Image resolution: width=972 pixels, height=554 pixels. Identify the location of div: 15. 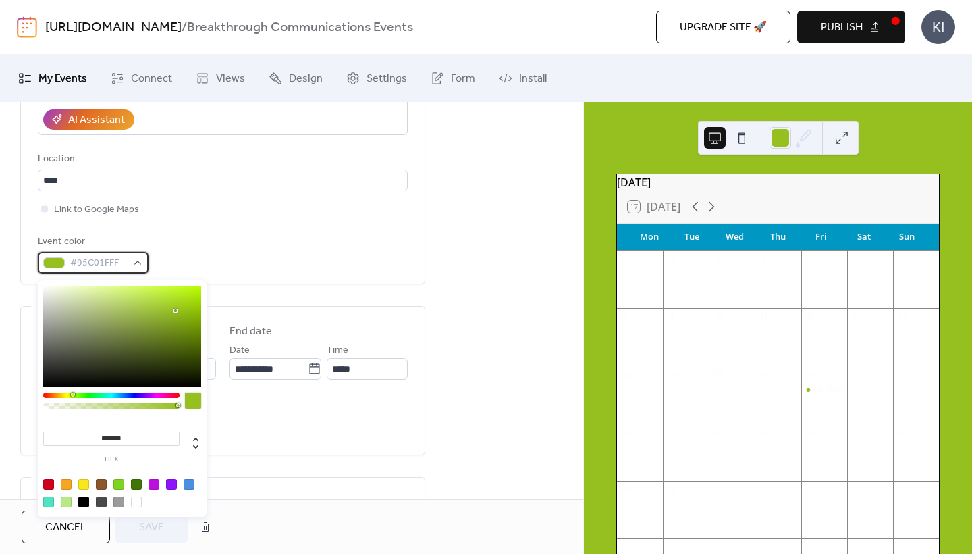
(626, 374).